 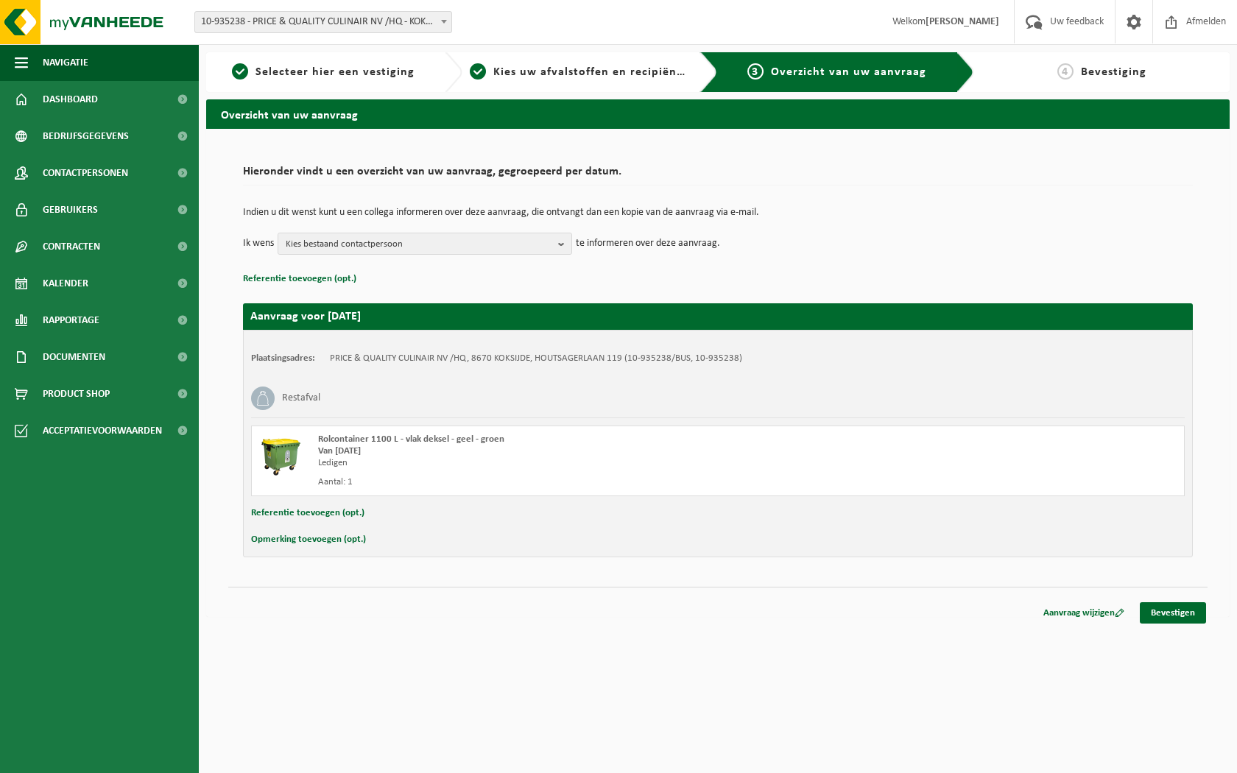 I want to click on span: Kies uw afvalstoffen en recipiënten, so click(x=594, y=72).